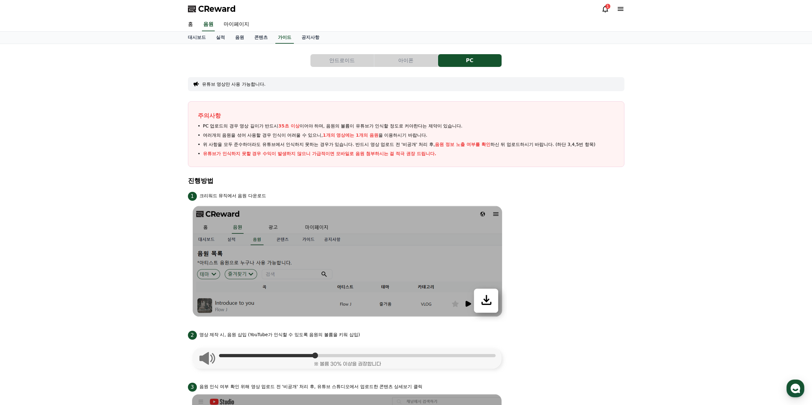  I want to click on div: 1, so click(608, 6).